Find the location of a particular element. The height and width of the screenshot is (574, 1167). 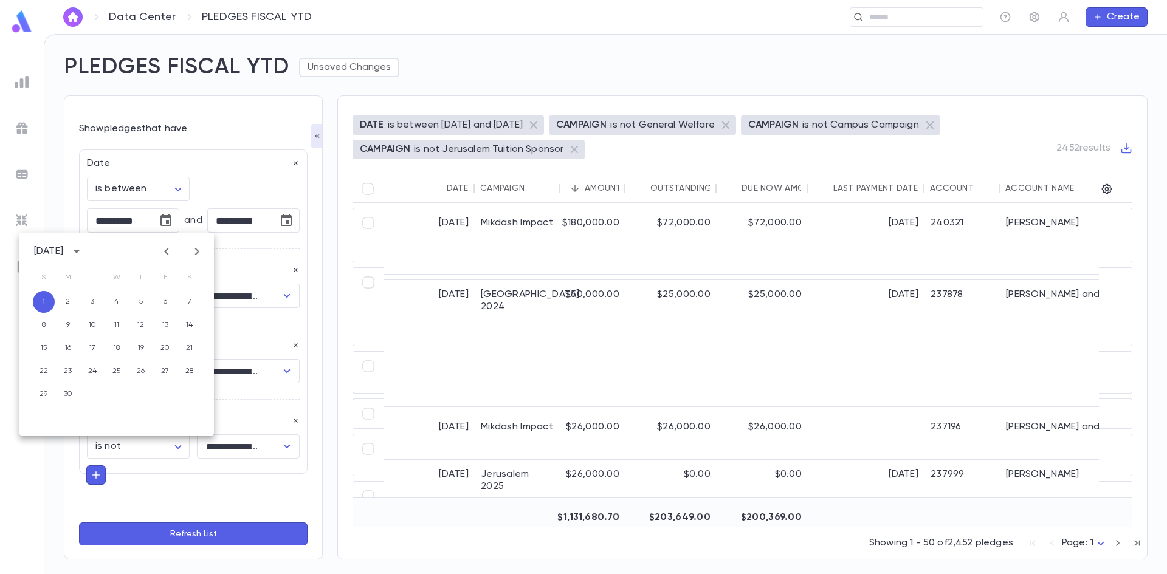

button: 3 is located at coordinates (92, 302).